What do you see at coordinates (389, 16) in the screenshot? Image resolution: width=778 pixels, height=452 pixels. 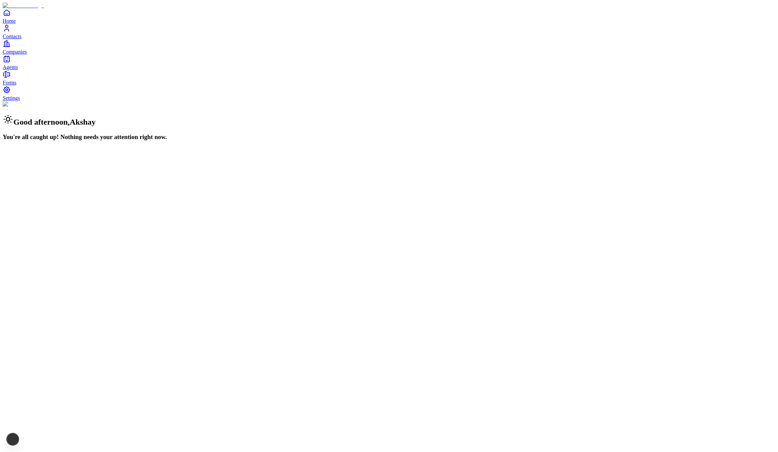 I see `a: Home` at bounding box center [389, 16].